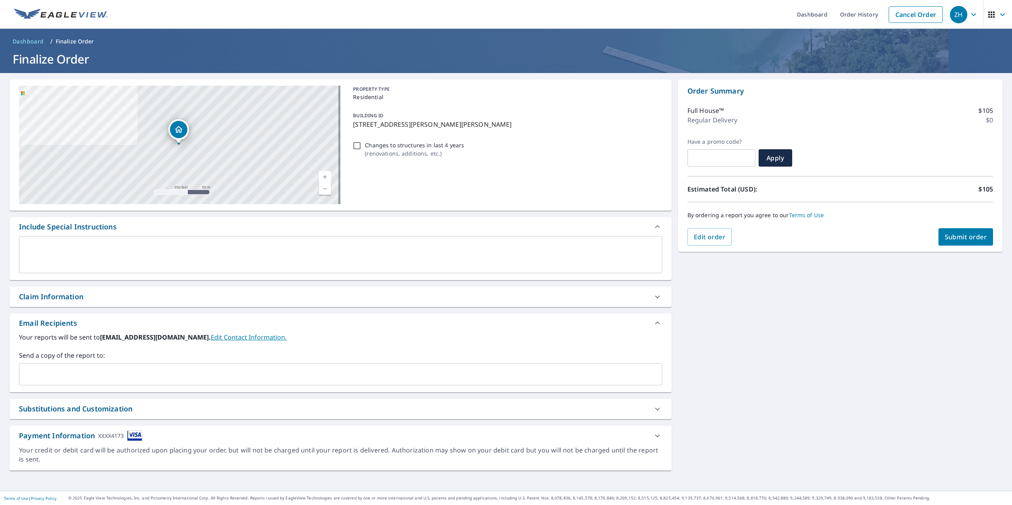 The height and width of the screenshot is (505, 1012). Describe the element at coordinates (340, 356) in the screenshot. I see `label: Send a copy of the report to:` at that location.